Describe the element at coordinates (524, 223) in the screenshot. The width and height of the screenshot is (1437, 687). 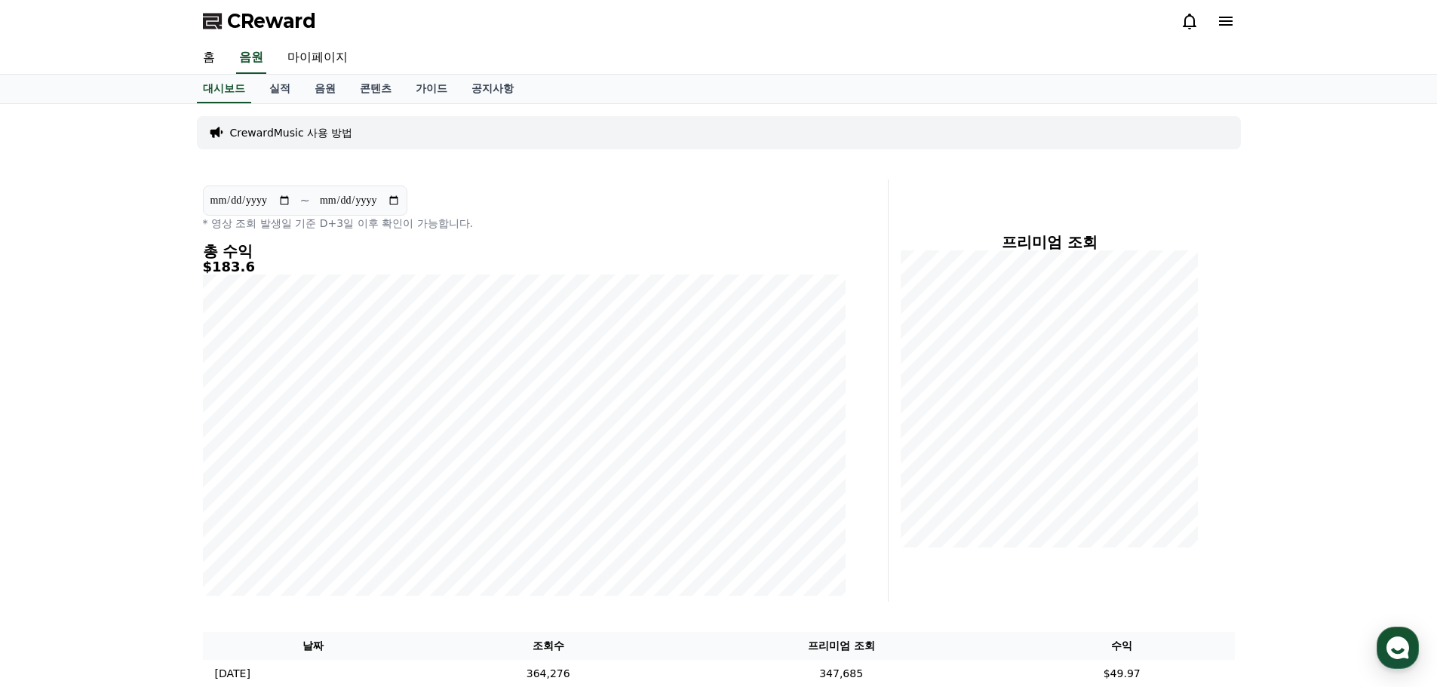
I see `p: * 영상 조회 발생일 기준 D+3일 이후 확인이 가능합니다.` at that location.